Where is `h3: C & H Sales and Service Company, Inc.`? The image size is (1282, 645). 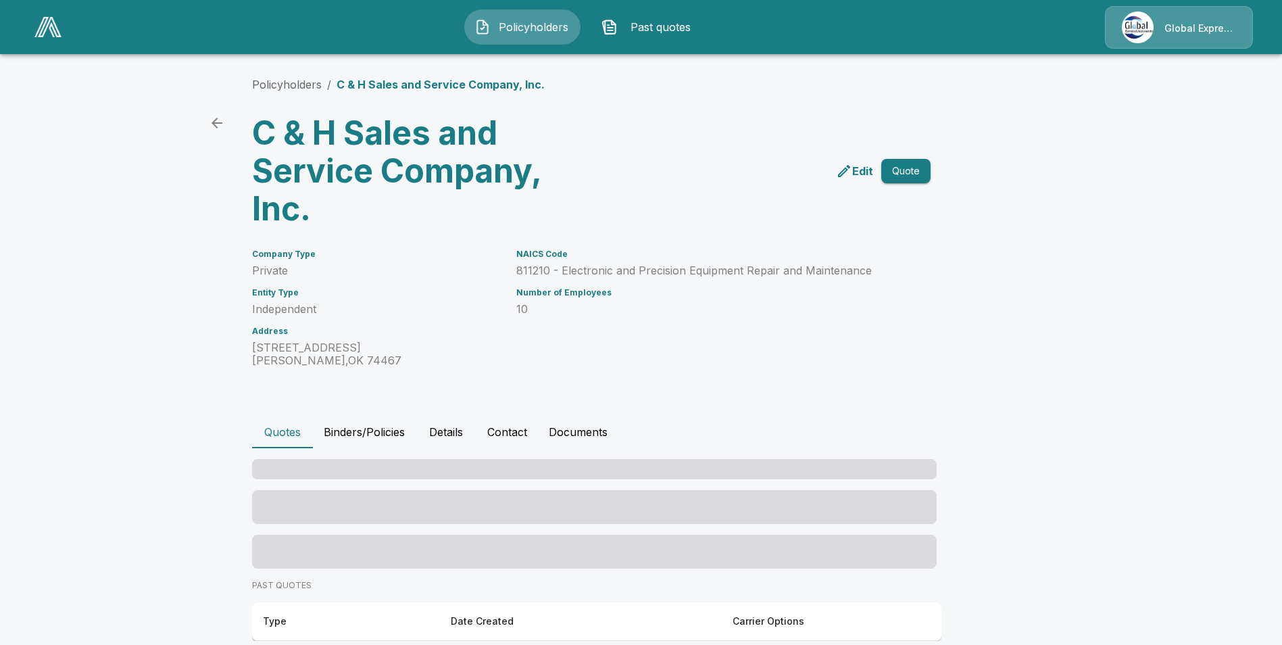 h3: C & H Sales and Service Company, Inc. is located at coordinates (419, 171).